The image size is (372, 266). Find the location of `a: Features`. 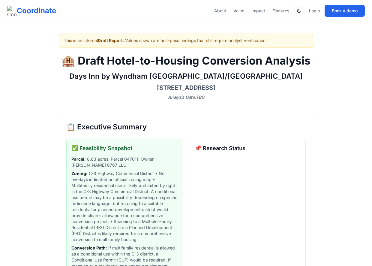

a: Features is located at coordinates (281, 11).